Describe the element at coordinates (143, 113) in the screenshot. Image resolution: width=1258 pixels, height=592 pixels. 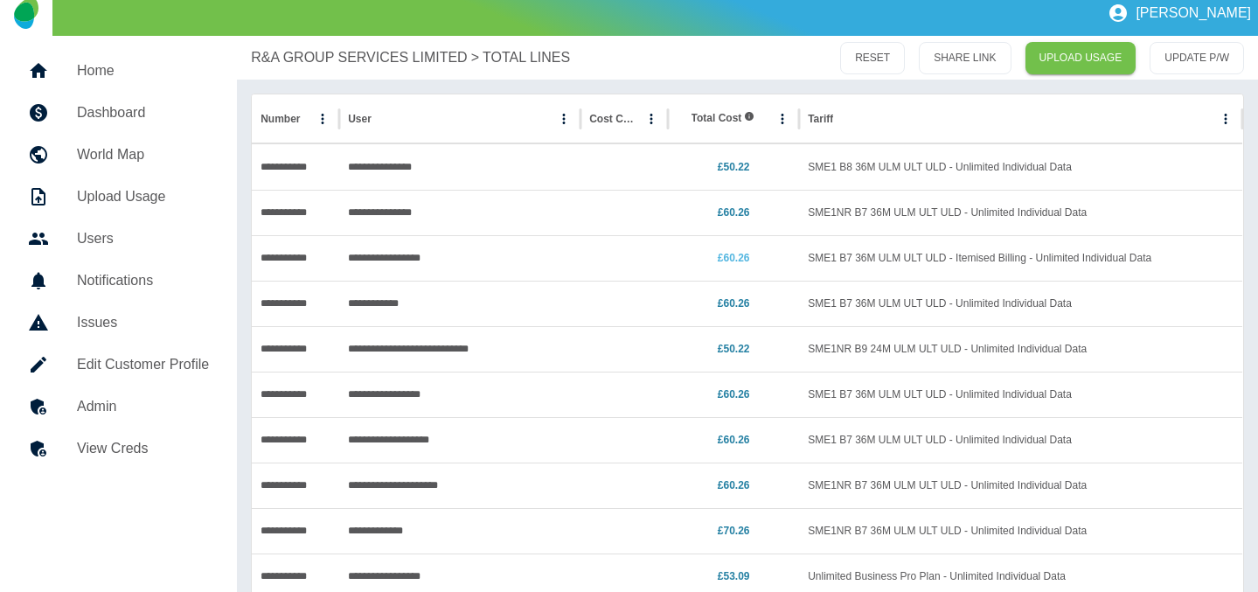
I see `h5: Dashboard` at that location.